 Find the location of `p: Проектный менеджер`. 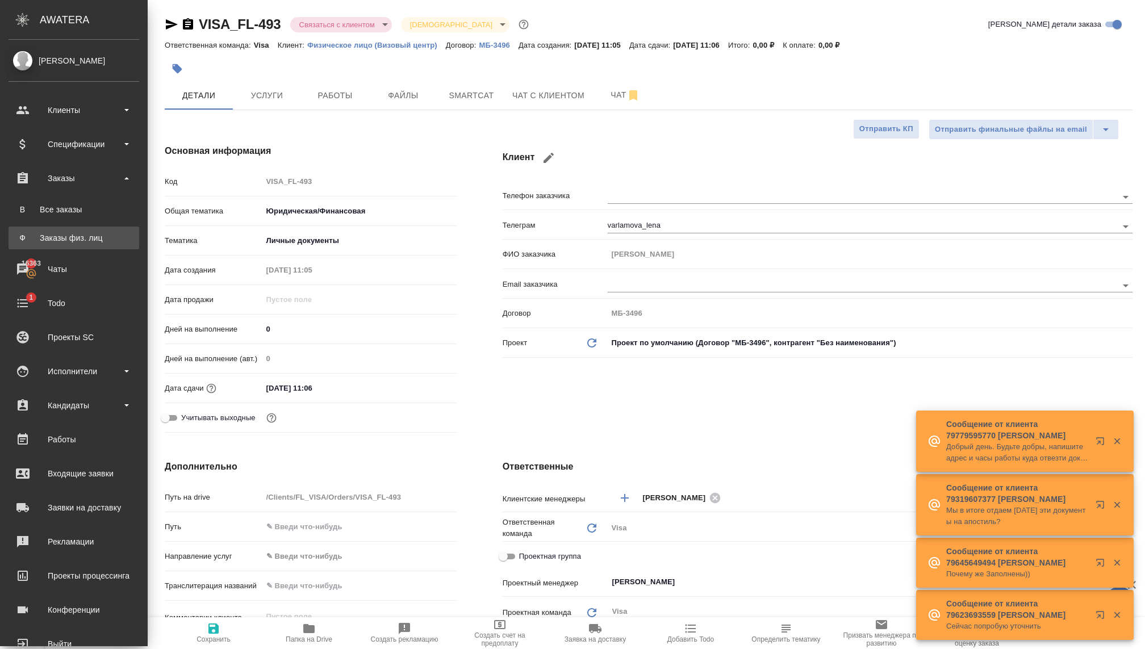

p: Проектный менеджер is located at coordinates (555, 583).